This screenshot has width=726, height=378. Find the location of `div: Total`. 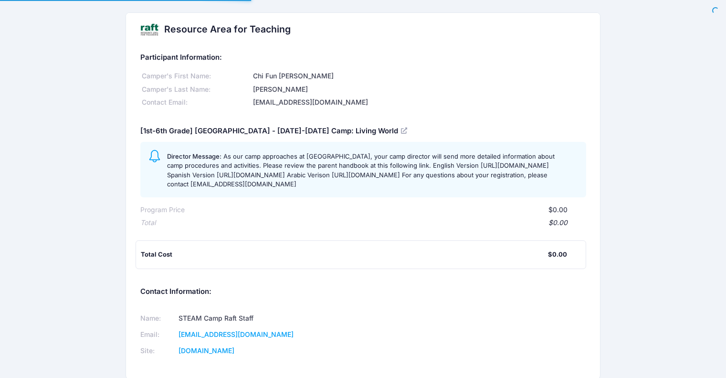

div: Total is located at coordinates (148, 222).